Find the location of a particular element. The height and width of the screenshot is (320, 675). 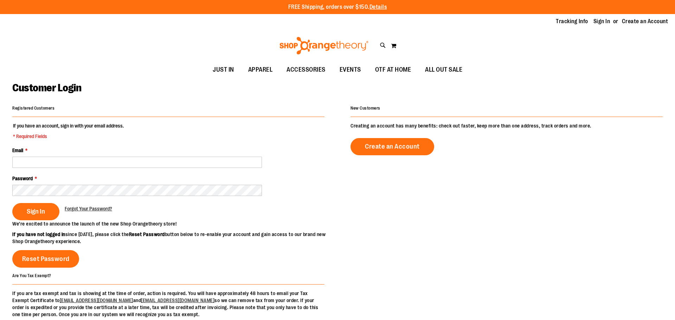

strong: Reset Password is located at coordinates (147, 234).